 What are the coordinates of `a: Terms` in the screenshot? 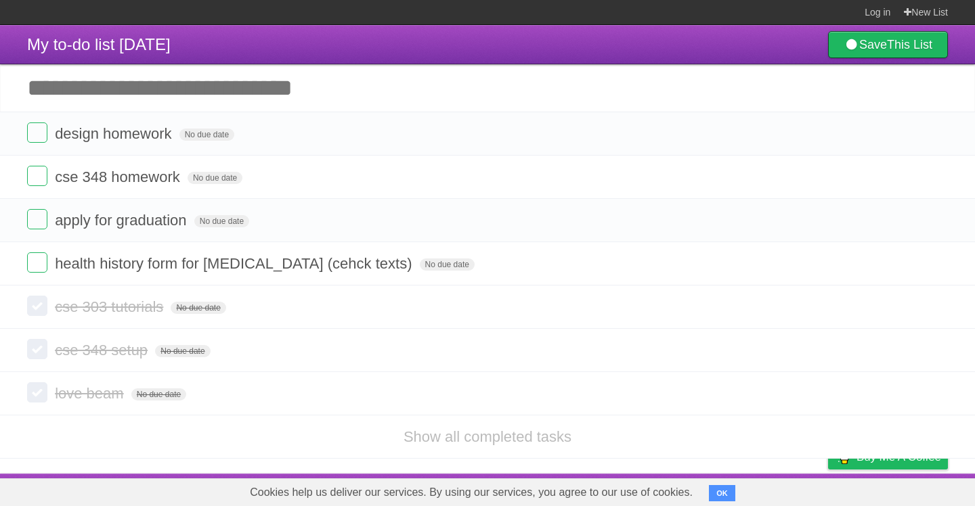 It's located at (779, 490).